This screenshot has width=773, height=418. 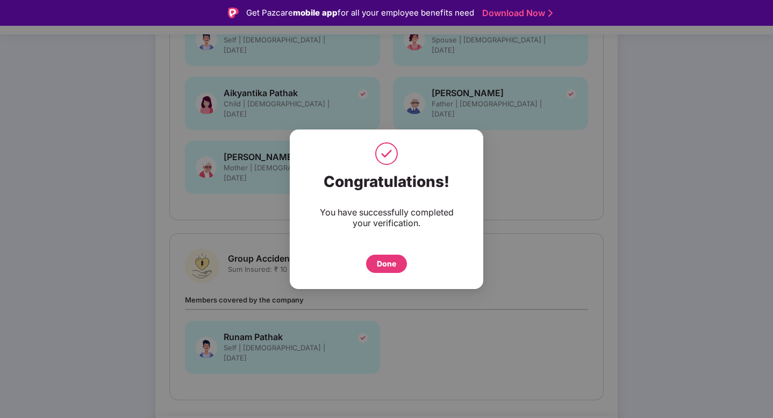 I want to click on div: You have successfully completed your verification., so click(x=387, y=218).